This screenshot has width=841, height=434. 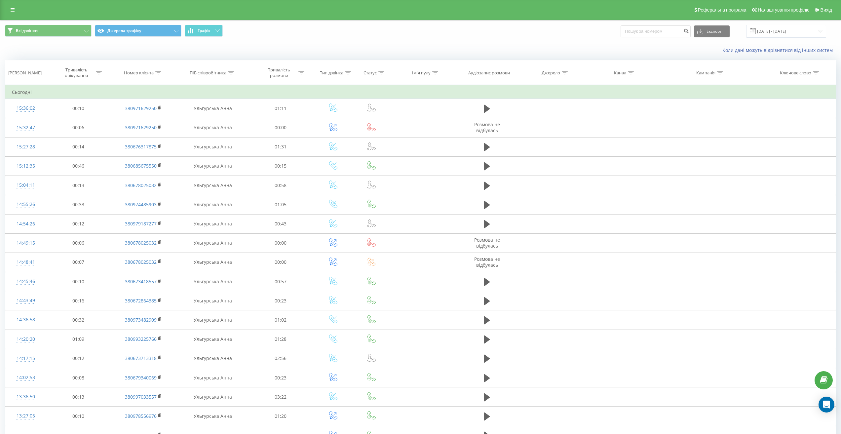 I want to click on a: 380673713318, so click(x=141, y=358).